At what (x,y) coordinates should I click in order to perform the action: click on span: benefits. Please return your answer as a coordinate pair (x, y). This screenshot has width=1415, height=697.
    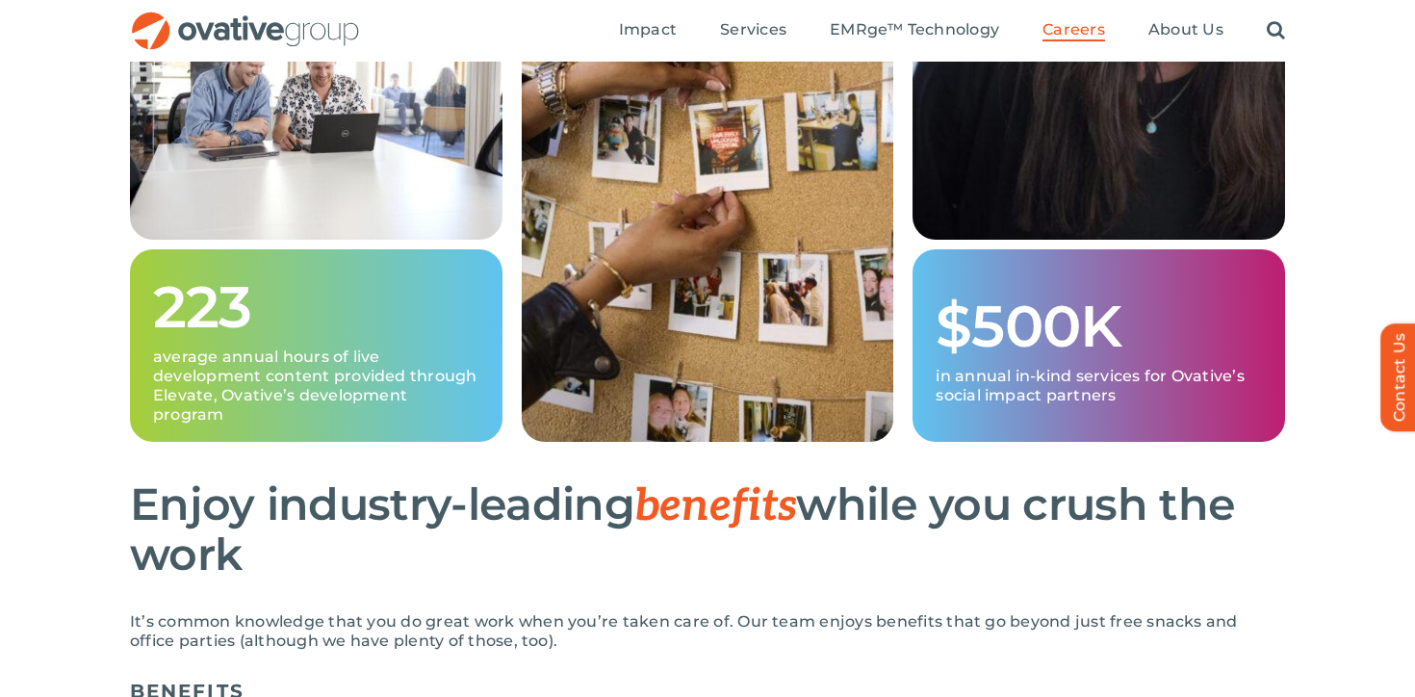
    Looking at the image, I should click on (715, 506).